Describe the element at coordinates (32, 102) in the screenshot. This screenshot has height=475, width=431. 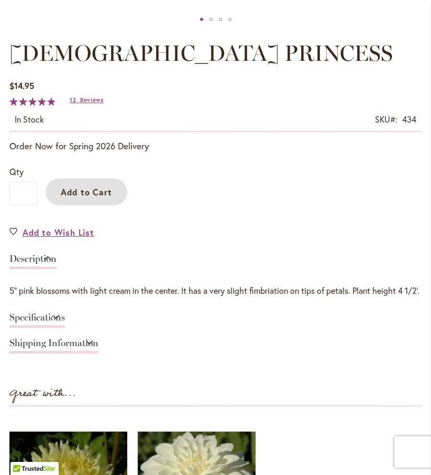
I see `div: 98%` at that location.